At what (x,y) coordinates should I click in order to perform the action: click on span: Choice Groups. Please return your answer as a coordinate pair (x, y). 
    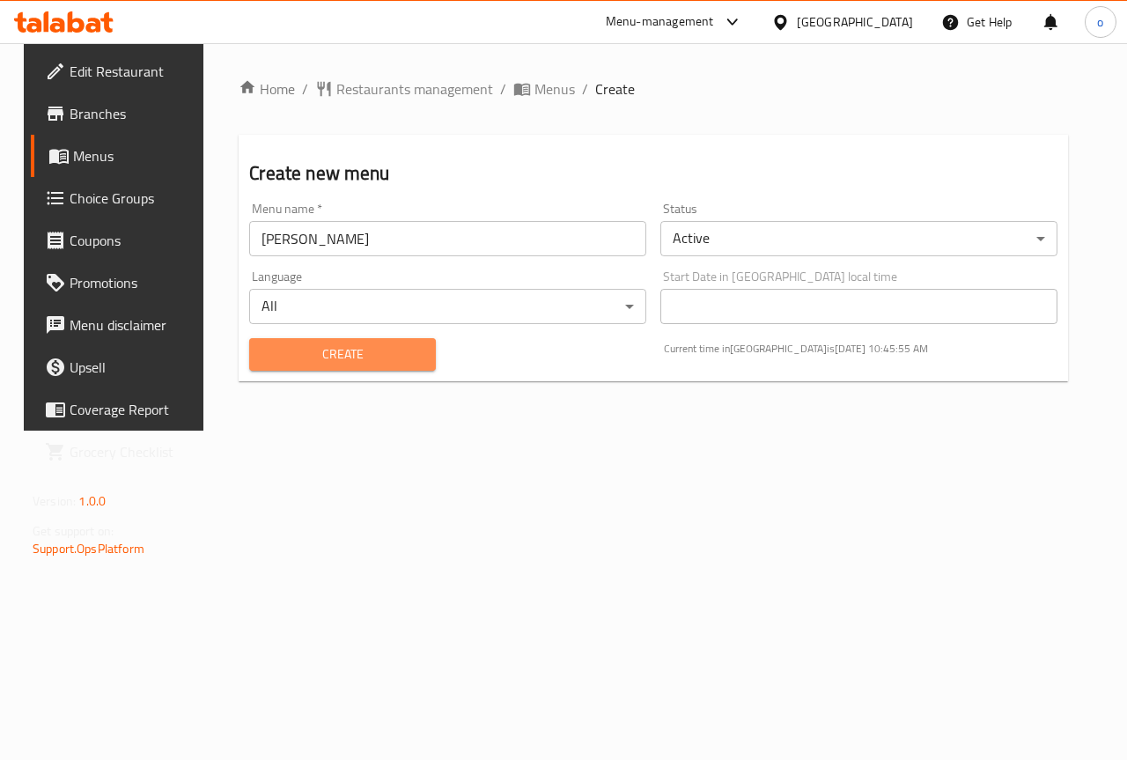
    Looking at the image, I should click on (134, 198).